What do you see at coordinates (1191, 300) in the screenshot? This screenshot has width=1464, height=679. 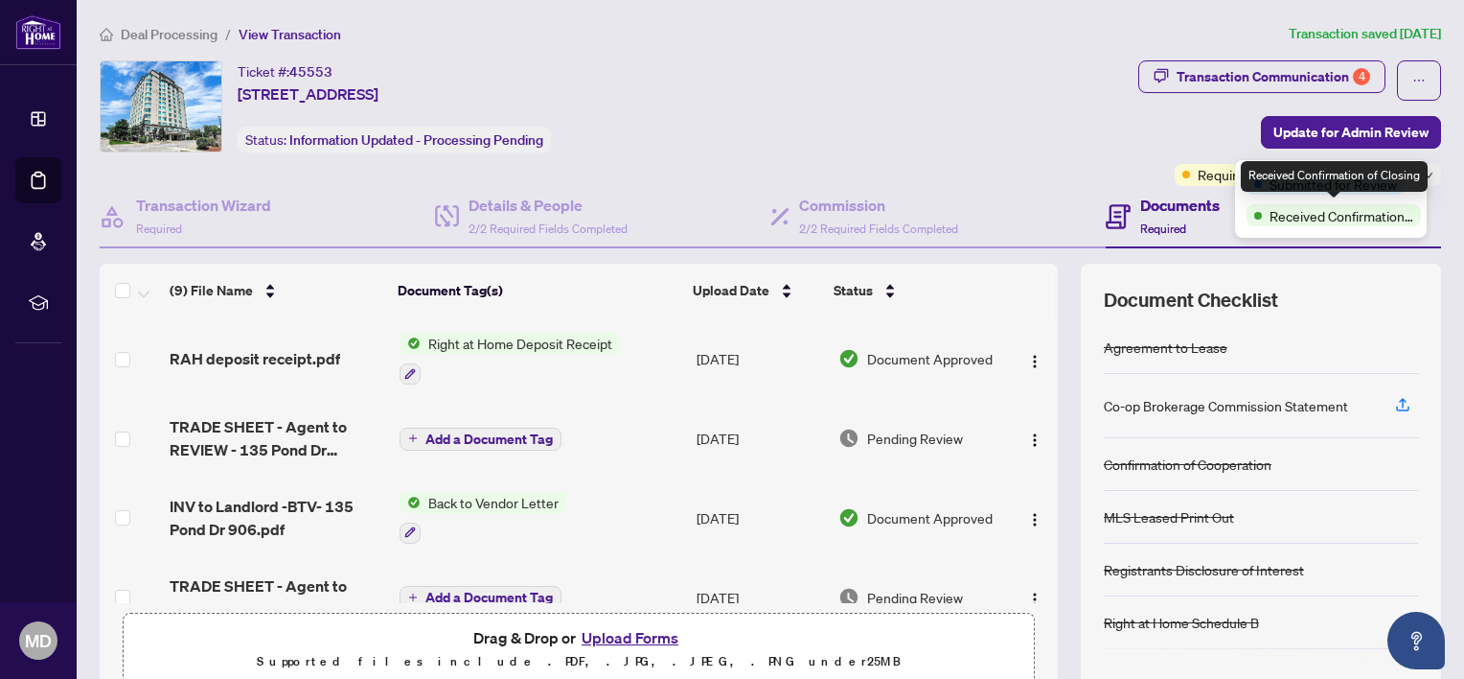 I see `span: Document Checklist` at bounding box center [1191, 300].